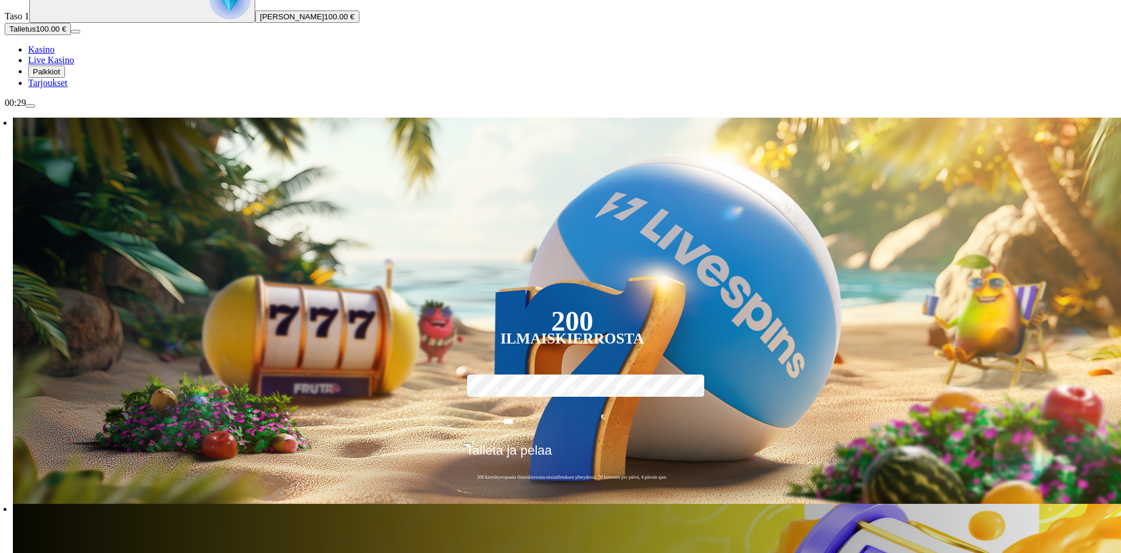  I want to click on span: Live Kasino, so click(51, 60).